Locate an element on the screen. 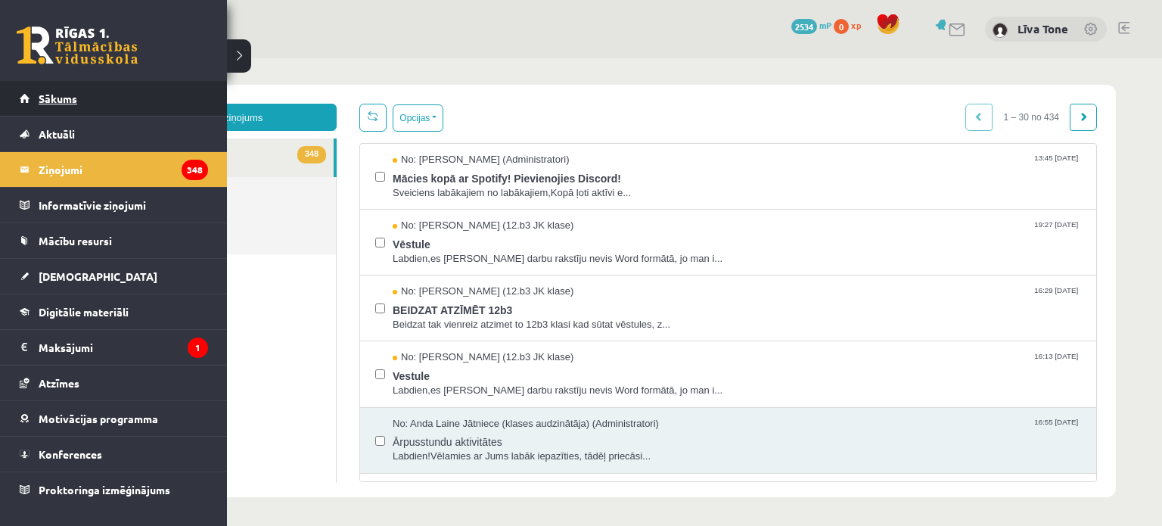  a: Atzīmes is located at coordinates (113, 383).